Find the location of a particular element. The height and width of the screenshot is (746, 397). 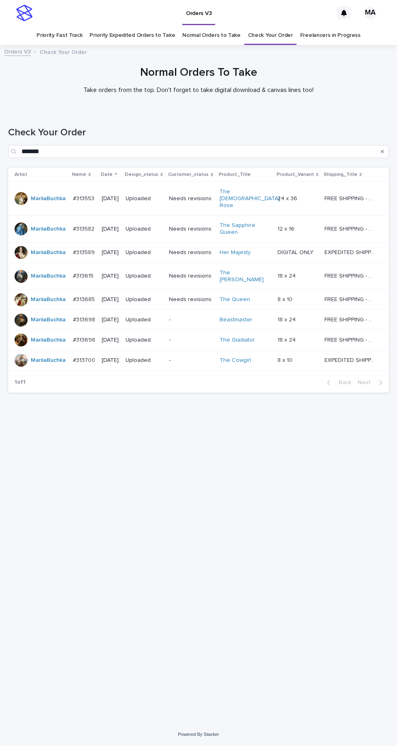

a: Priority Expedited Orders to Take is located at coordinates (132, 35).